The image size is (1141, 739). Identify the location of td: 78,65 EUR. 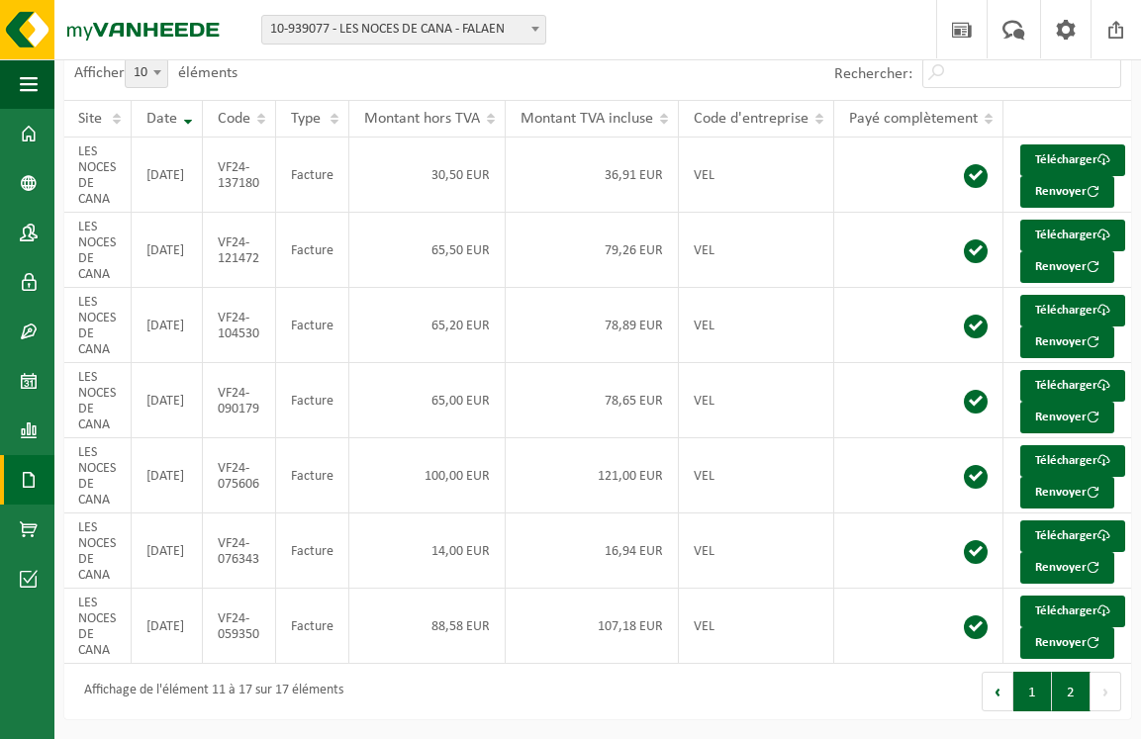
(592, 401).